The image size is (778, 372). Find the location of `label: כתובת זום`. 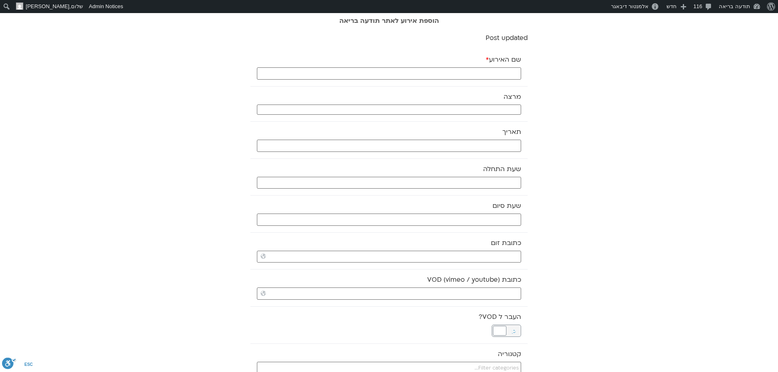

label: כתובת זום is located at coordinates (389, 243).